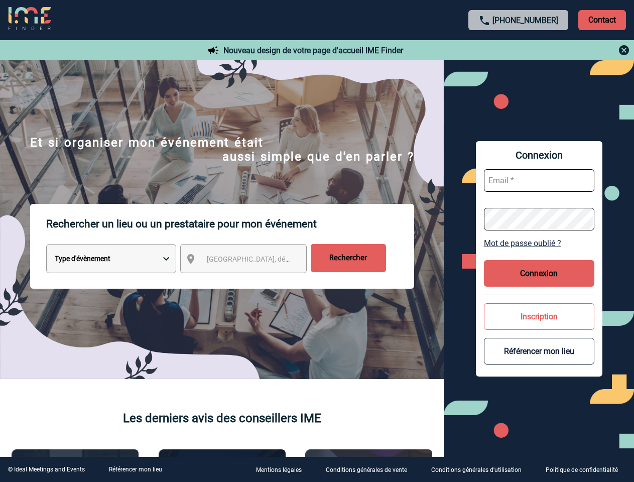 The image size is (634, 482). Describe the element at coordinates (481, 470) in the screenshot. I see `a: Conditions générales d'utilisation` at that location.